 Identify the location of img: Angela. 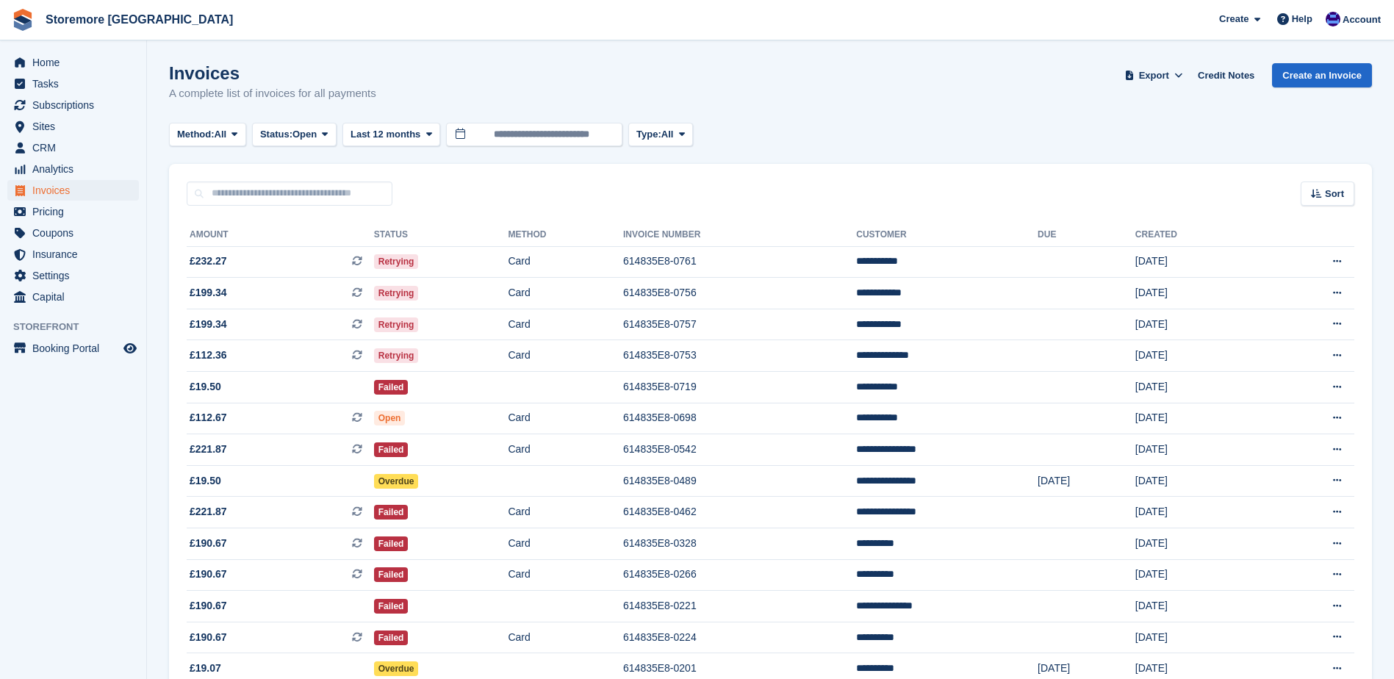
(1333, 19).